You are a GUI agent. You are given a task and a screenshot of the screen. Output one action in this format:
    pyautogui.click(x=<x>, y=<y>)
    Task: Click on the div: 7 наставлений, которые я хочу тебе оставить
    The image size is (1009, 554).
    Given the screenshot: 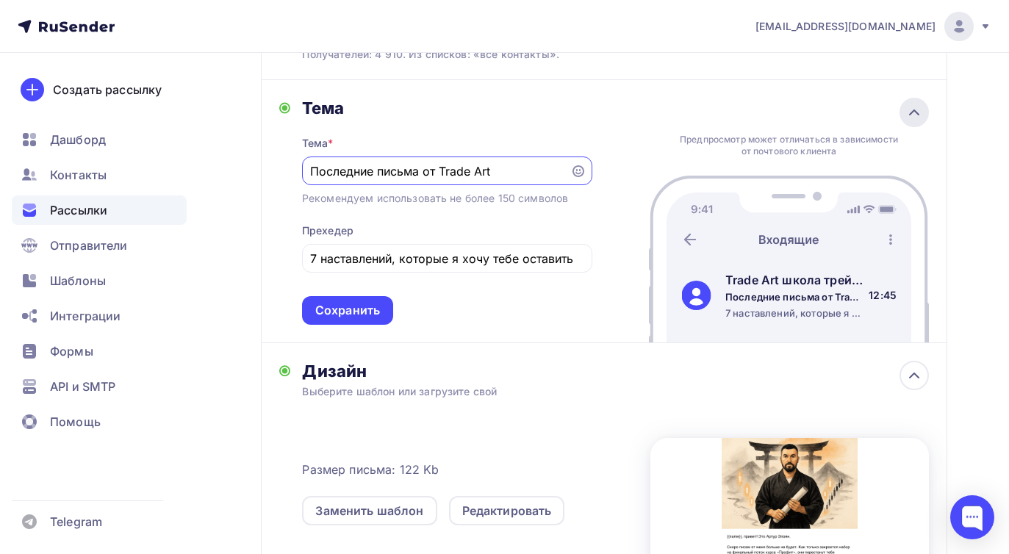 What is the action you would take?
    pyautogui.click(x=794, y=313)
    